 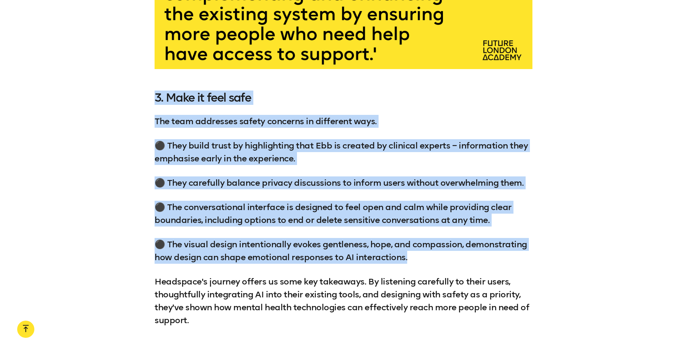 I want to click on p: The team addresses safety concerns in different ways., so click(x=343, y=121).